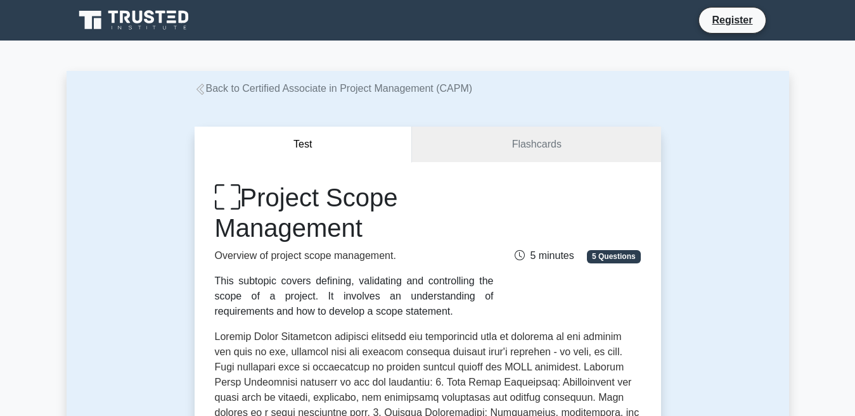 The width and height of the screenshot is (855, 416). What do you see at coordinates (613, 257) in the screenshot?
I see `span: 5 Questions` at bounding box center [613, 257].